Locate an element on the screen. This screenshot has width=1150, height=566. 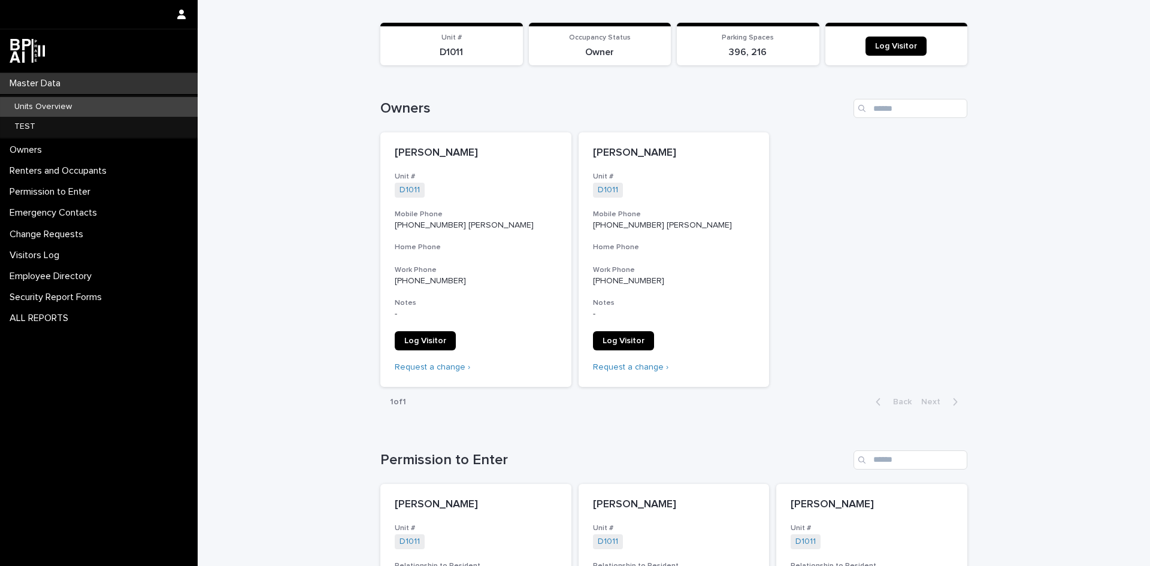
h1: Owners is located at coordinates (615, 108).